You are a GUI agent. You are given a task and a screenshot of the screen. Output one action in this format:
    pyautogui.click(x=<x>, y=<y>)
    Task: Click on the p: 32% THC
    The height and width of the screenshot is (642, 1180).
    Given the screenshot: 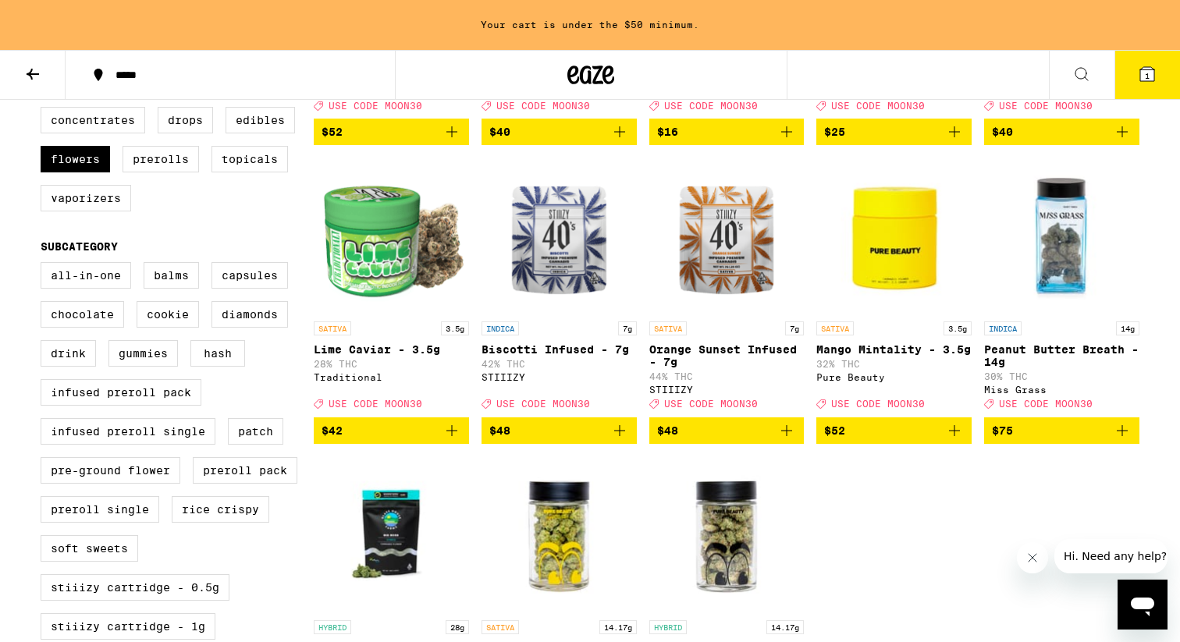 What is the action you would take?
    pyautogui.click(x=893, y=364)
    